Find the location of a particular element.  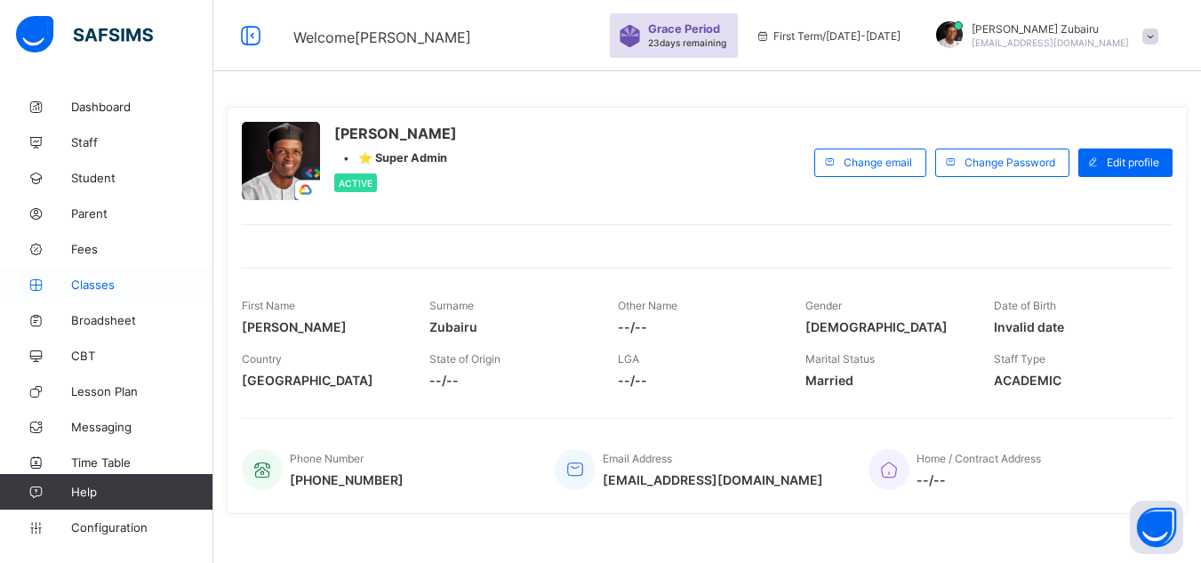

span: First Name is located at coordinates (269, 305).